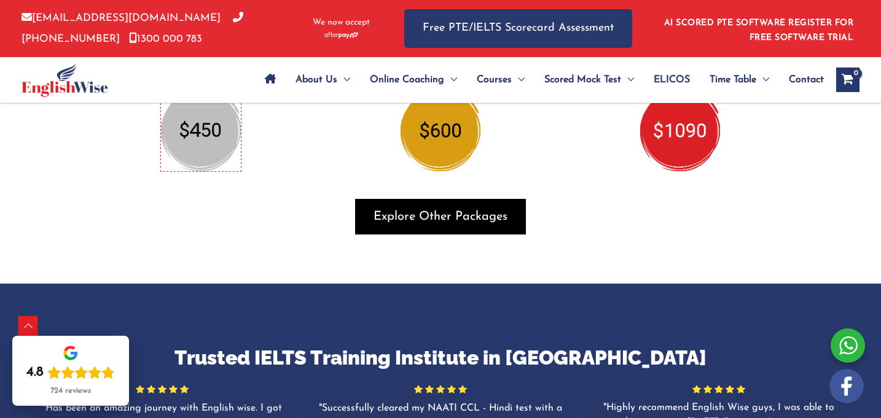 The height and width of the screenshot is (418, 881). I want to click on aside: Header Widget 1, so click(758, 28).